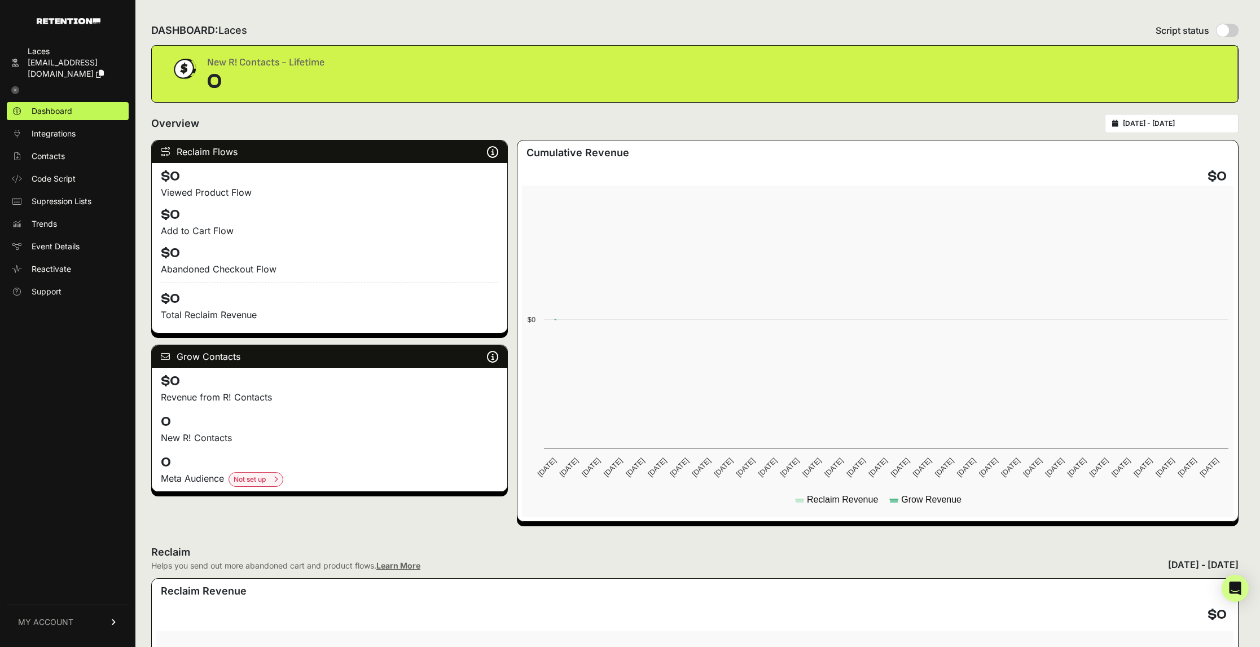  I want to click on text: Reclaim Revenue, so click(842, 499).